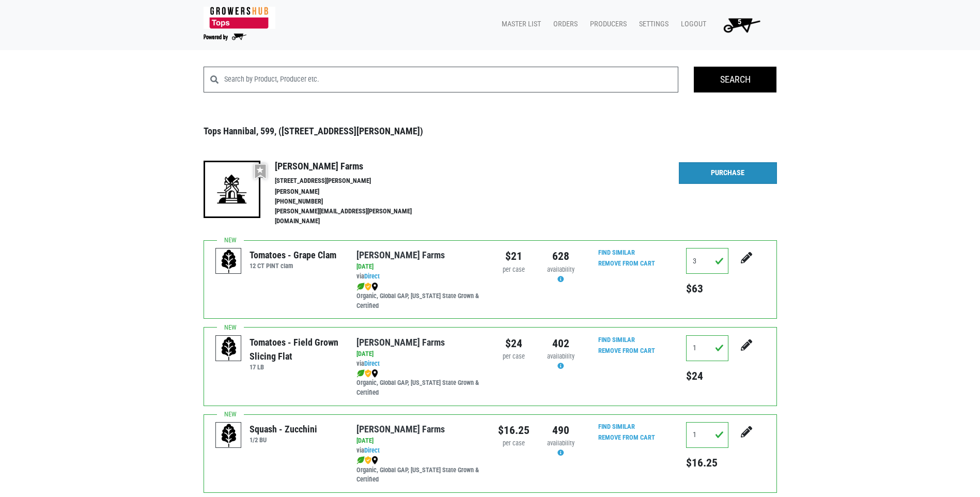  What do you see at coordinates (514, 256) in the screenshot?
I see `div: $21` at bounding box center [514, 256].